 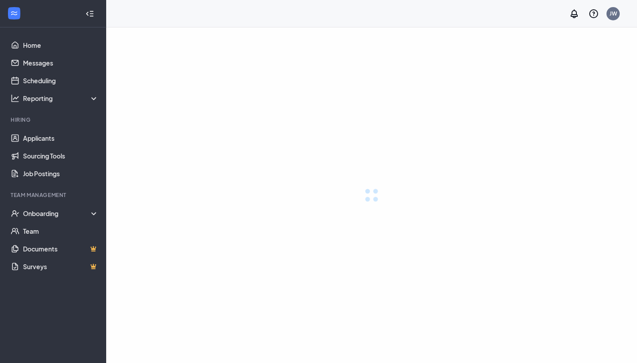 What do you see at coordinates (61, 45) in the screenshot?
I see `a: Home` at bounding box center [61, 45].